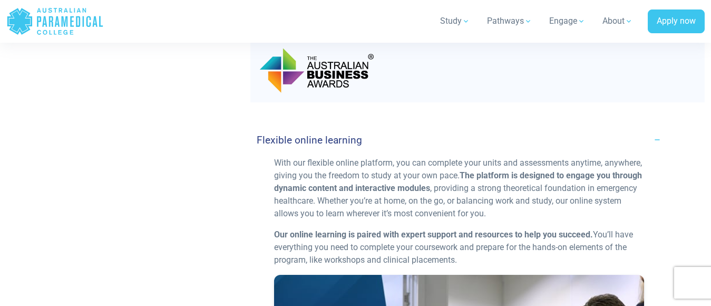  Describe the element at coordinates (433, 234) in the screenshot. I see `strong: Our online learning is paired with expert support and resources to help you succeed.` at that location.